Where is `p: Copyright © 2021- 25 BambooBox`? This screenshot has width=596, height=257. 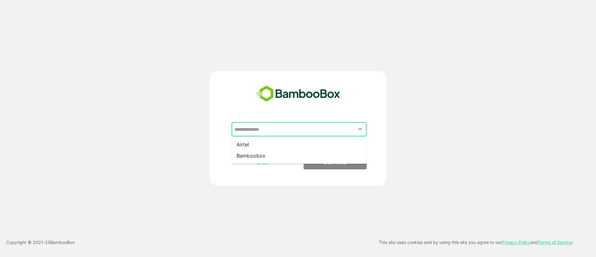
p: Copyright © 2021- 25 BambooBox is located at coordinates (40, 242).